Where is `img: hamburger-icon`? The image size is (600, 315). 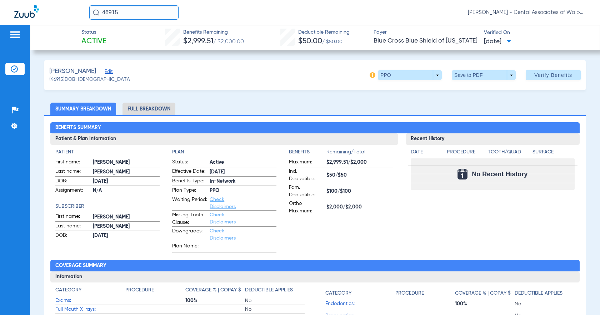
img: hamburger-icon is located at coordinates (15, 35).